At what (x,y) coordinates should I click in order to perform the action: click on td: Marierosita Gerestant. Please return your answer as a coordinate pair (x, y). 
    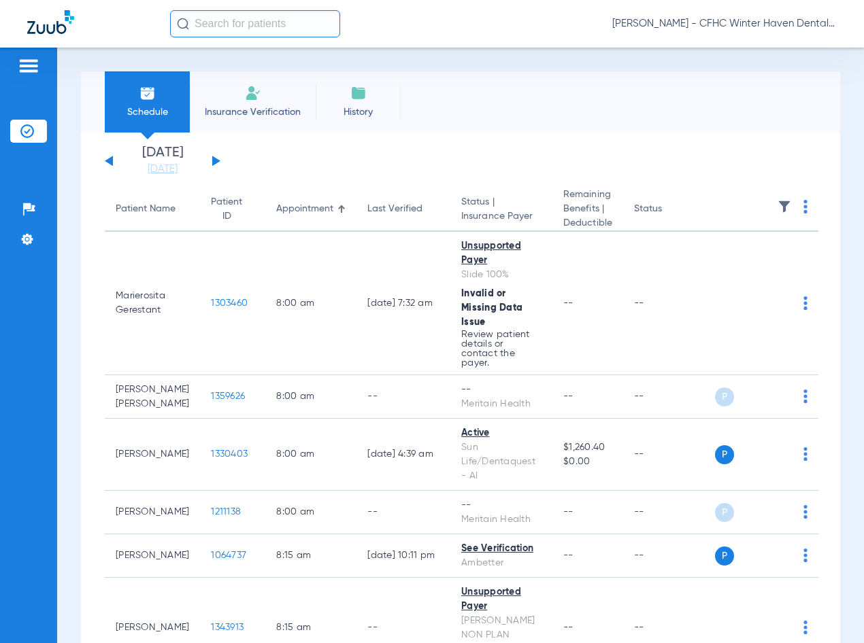
    Looking at the image, I should click on (152, 303).